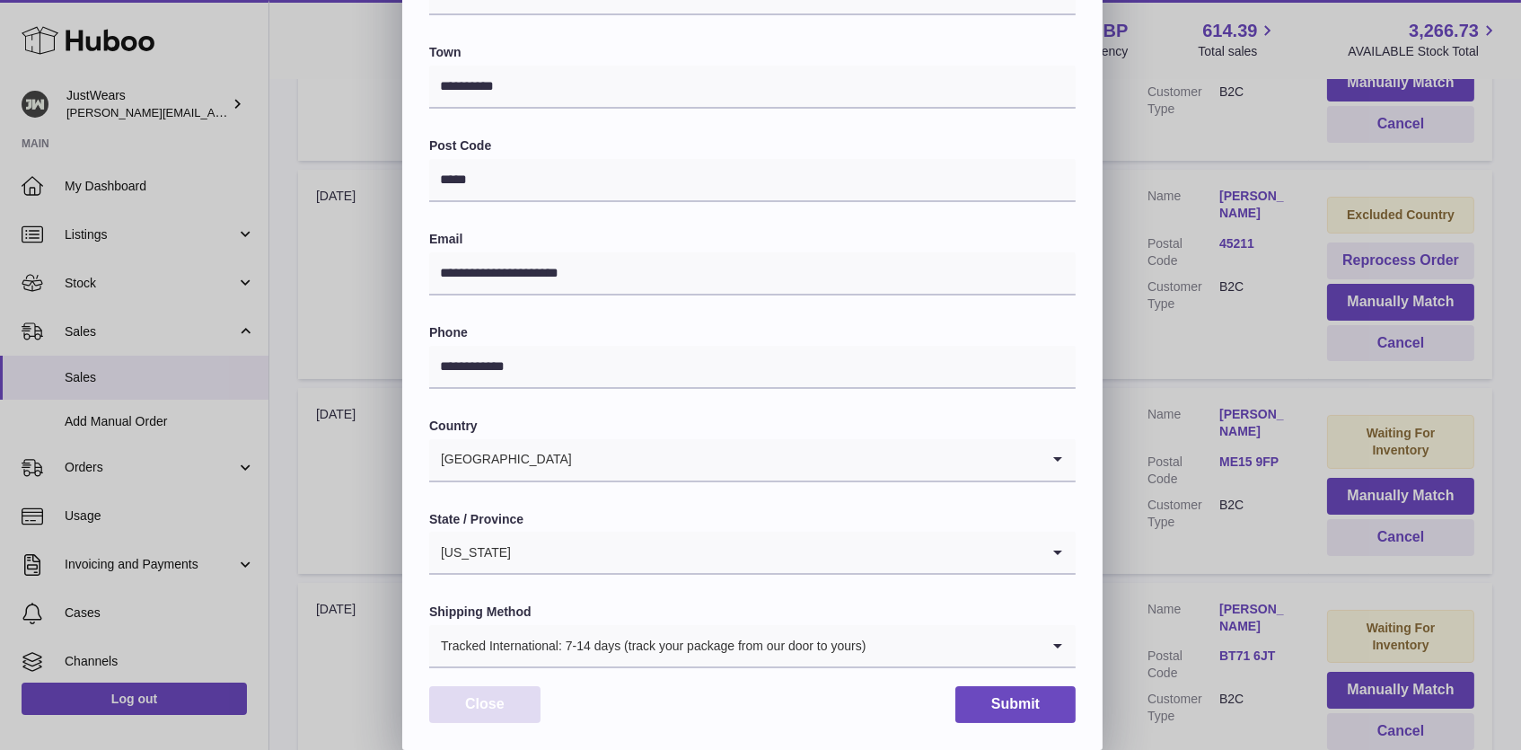  Describe the element at coordinates (752, 145) in the screenshot. I see `label: Post Code` at that location.